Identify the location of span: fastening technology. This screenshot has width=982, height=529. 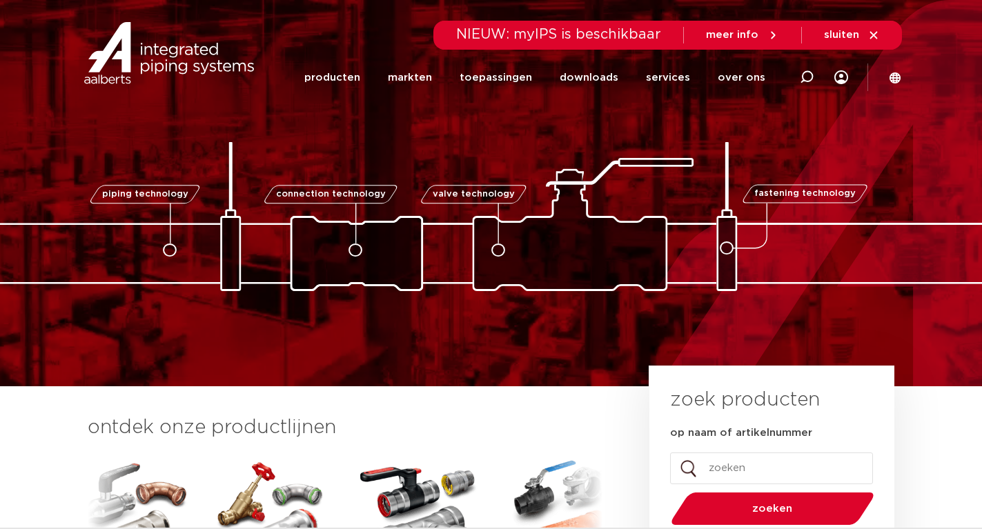
(804, 194).